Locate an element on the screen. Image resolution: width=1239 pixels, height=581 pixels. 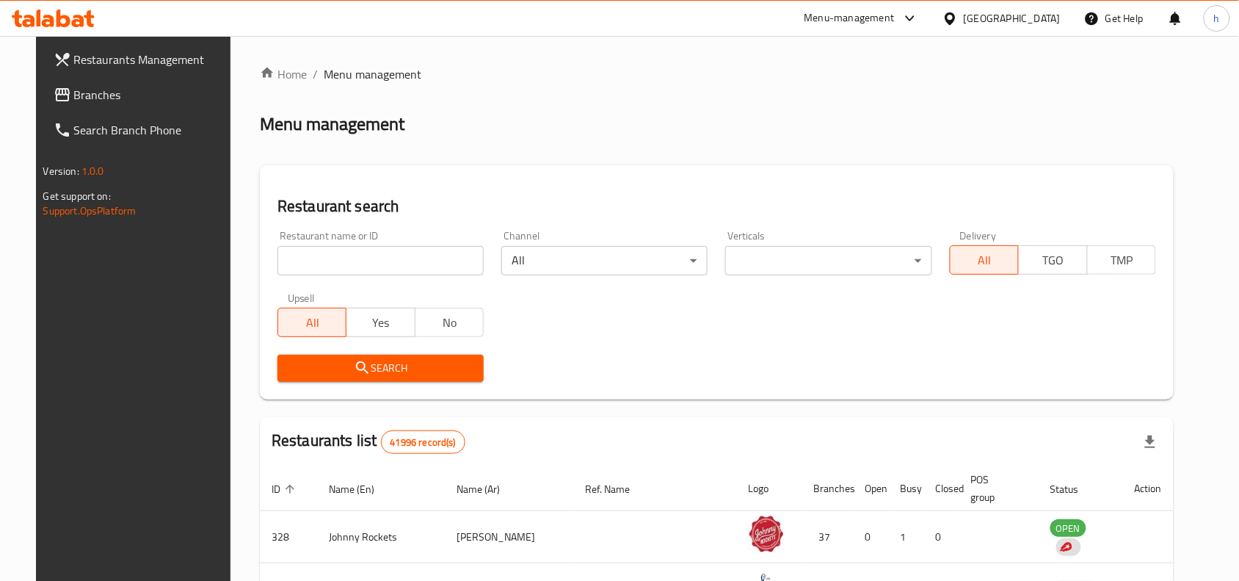
span: Search is located at coordinates (380, 368).